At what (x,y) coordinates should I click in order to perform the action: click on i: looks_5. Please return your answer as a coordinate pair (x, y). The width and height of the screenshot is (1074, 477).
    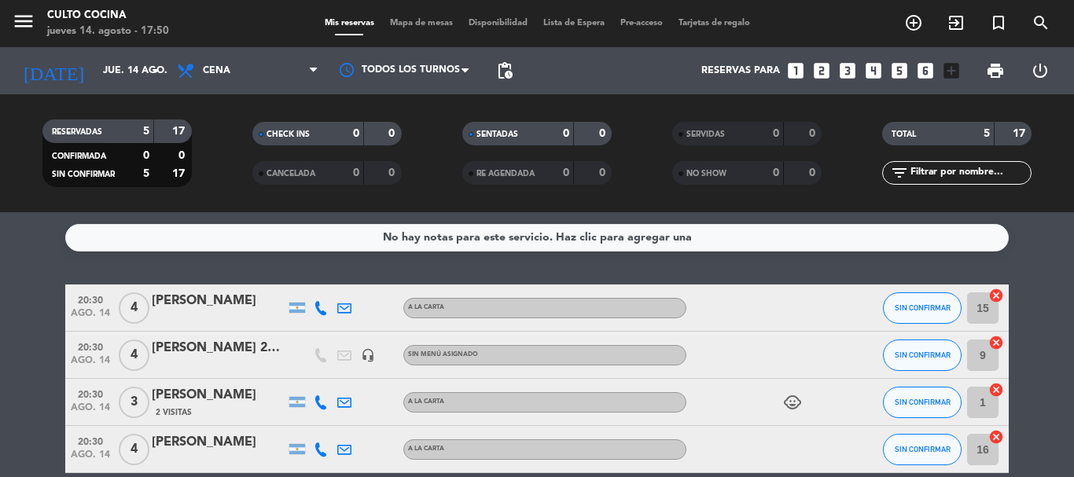
    Looking at the image, I should click on (900, 71).